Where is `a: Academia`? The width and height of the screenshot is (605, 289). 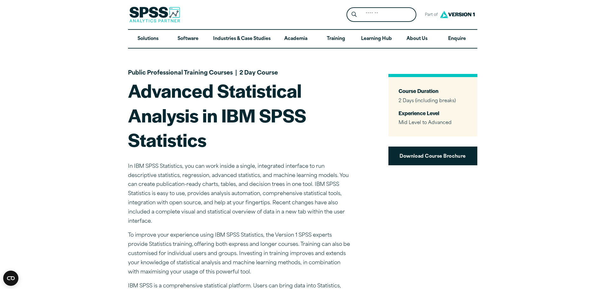
a: Academia is located at coordinates (296, 39).